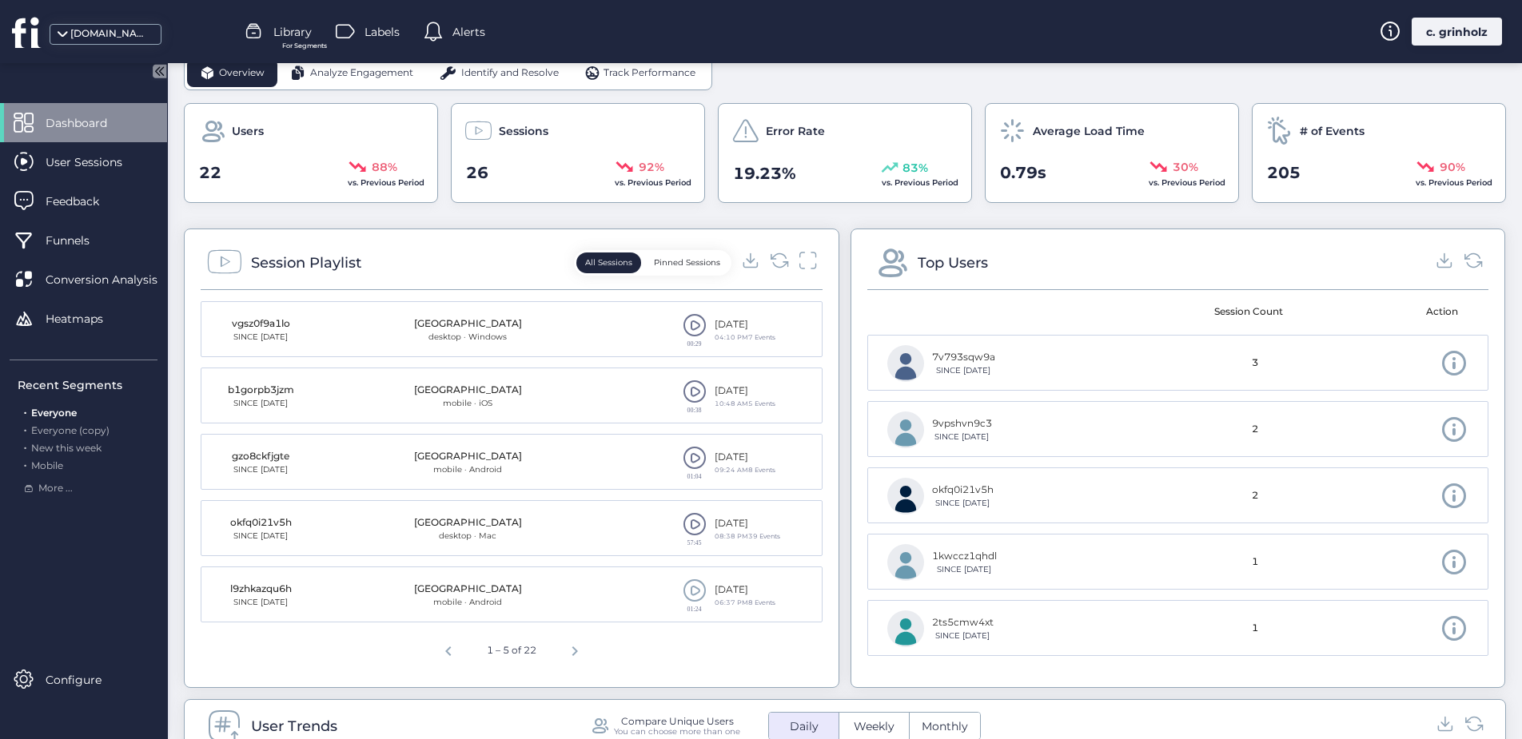  Describe the element at coordinates (55, 488) in the screenshot. I see `span: More ...` at that location.